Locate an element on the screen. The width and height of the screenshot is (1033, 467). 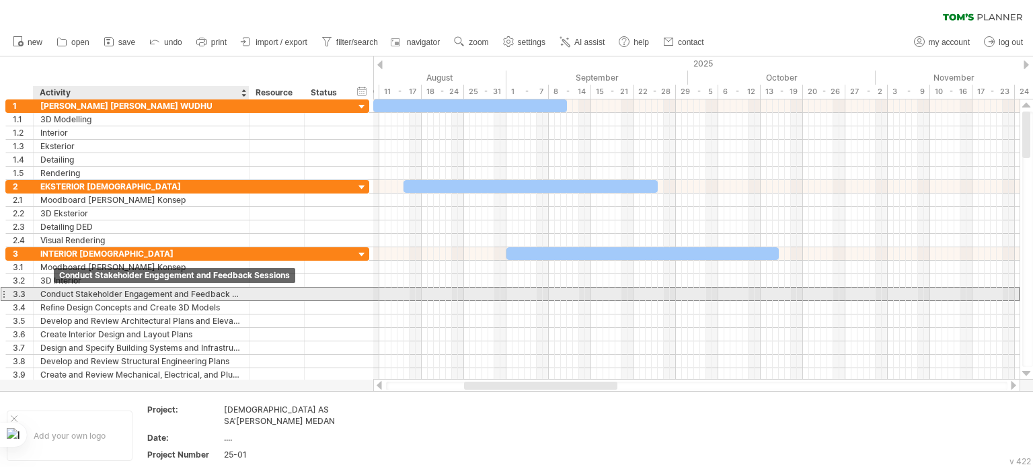
div: 3D Interior is located at coordinates (141, 280).